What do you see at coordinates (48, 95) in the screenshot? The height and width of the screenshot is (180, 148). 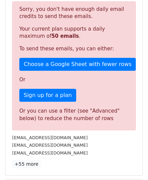 I see `a: Sign up for a plan` at bounding box center [48, 95].